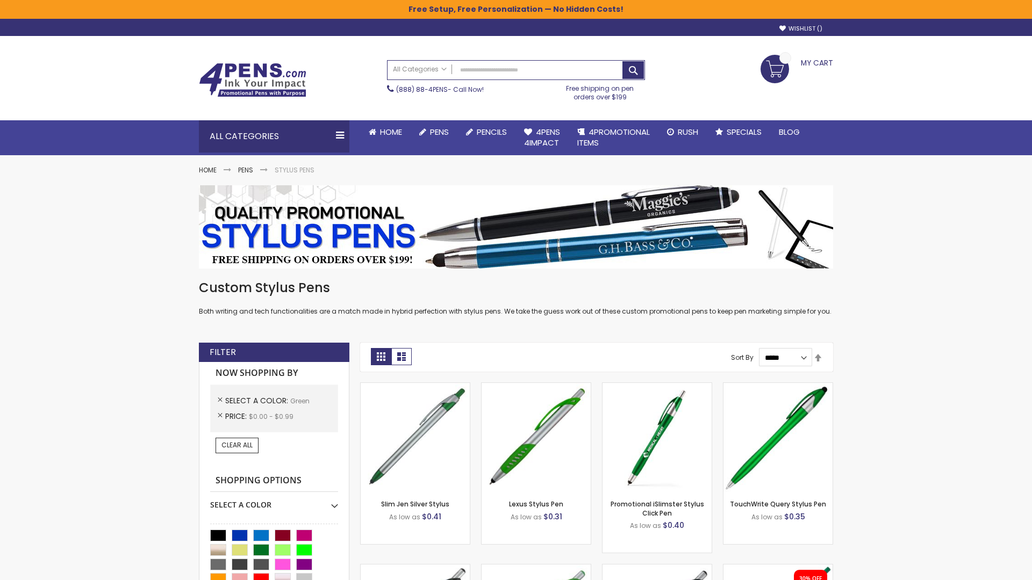  I want to click on span: 4PROMOTIONAL ITEMS, so click(613, 137).